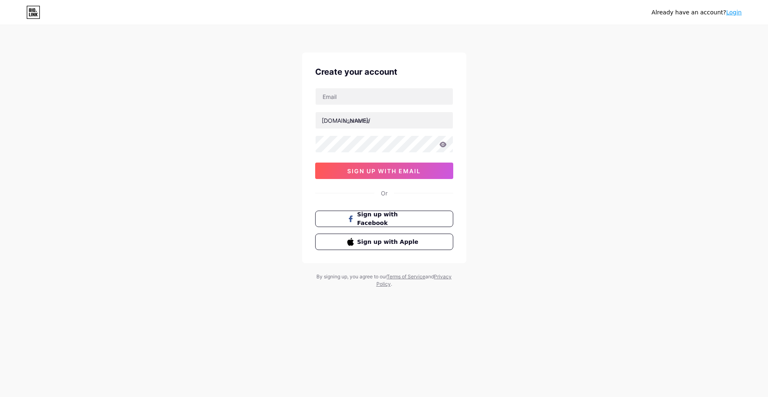 This screenshot has width=768, height=397. Describe the element at coordinates (384, 171) in the screenshot. I see `span: sign up with email` at that location.